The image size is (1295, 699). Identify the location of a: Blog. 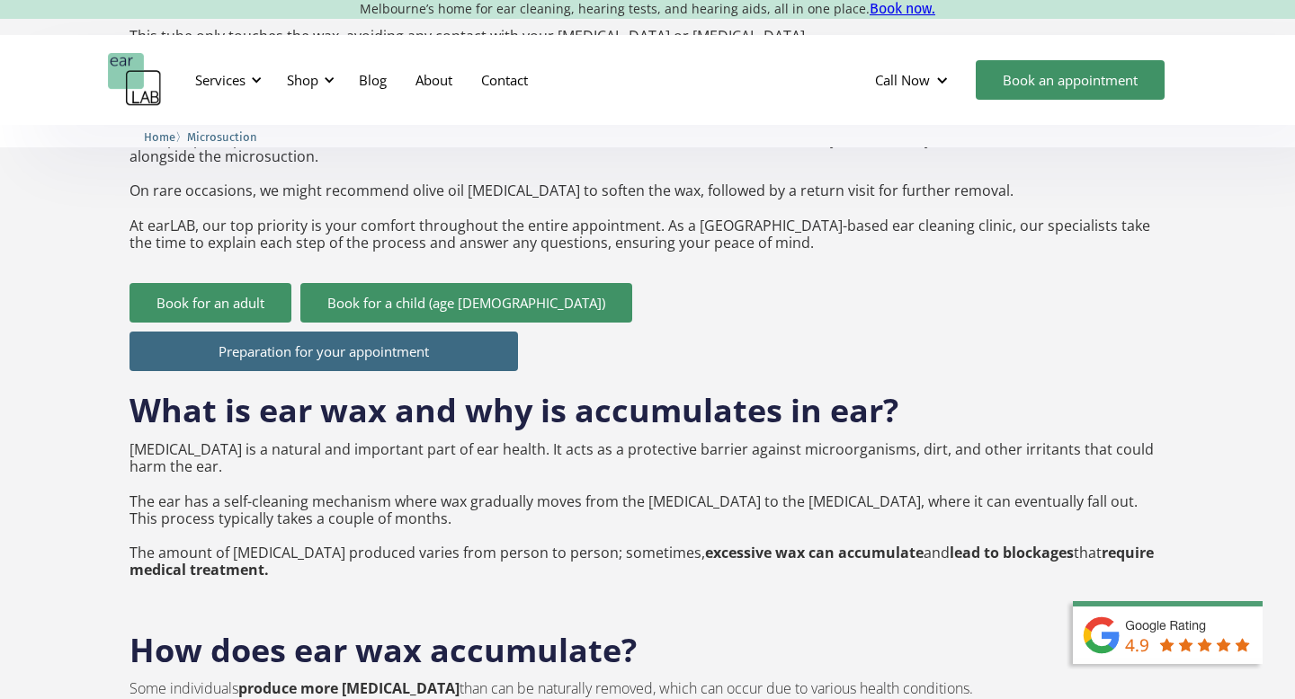
(372, 80).